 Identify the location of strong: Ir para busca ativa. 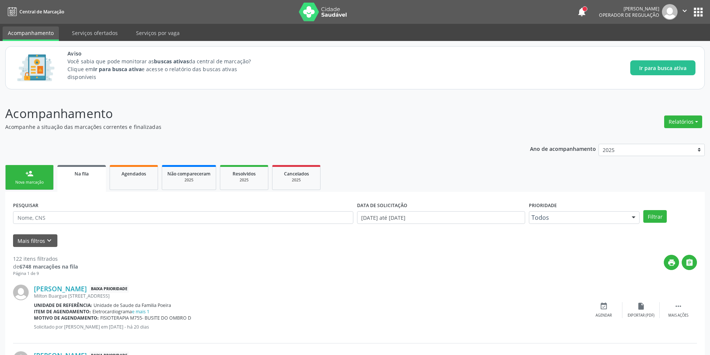
(117, 69).